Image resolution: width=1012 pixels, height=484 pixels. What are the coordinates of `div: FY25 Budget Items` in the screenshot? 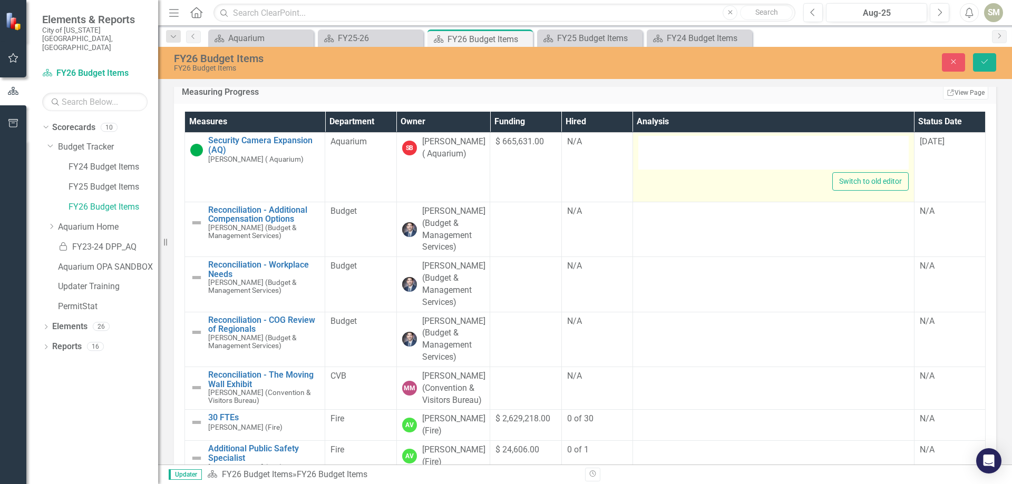 It's located at (598, 38).